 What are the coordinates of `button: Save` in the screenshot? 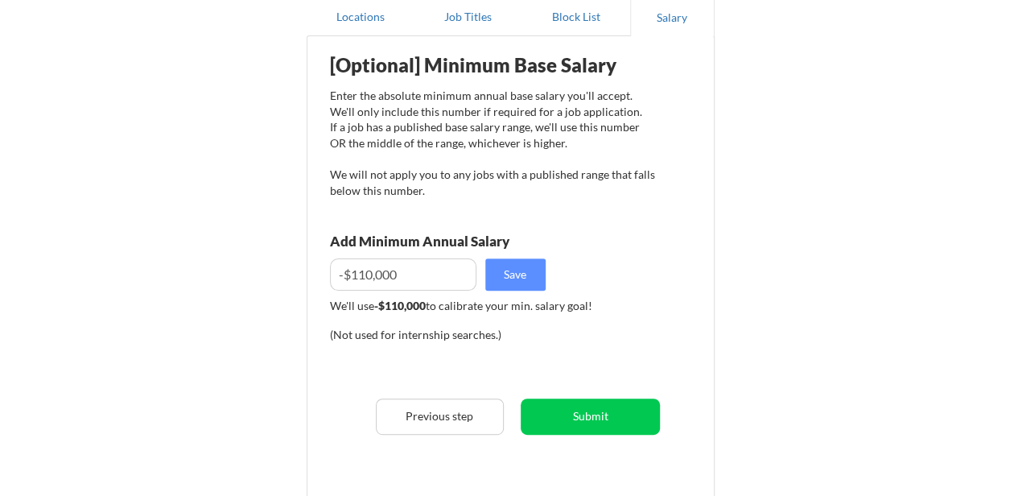 It's located at (515, 275).